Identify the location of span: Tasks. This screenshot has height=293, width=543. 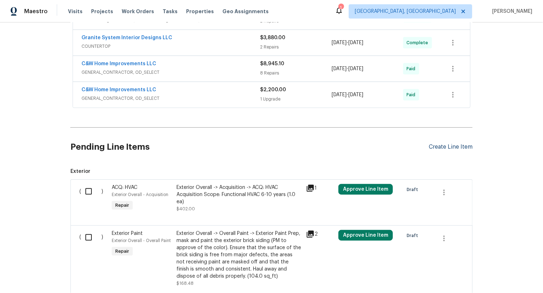
(170, 11).